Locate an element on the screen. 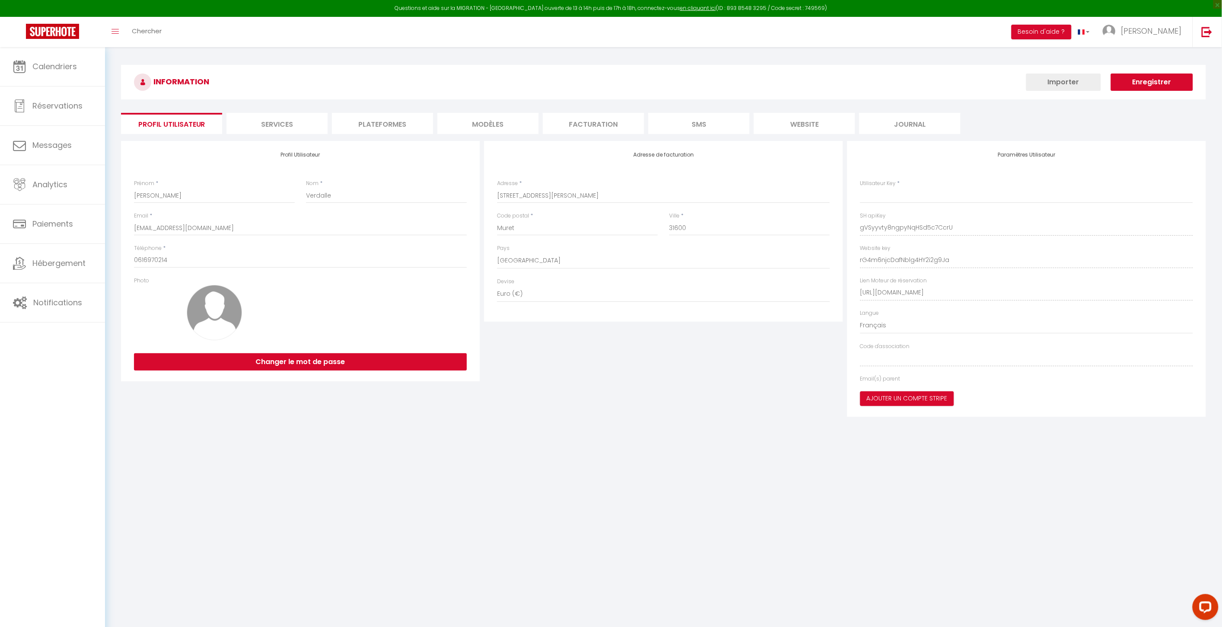  button: Changer le mot de passe is located at coordinates (300, 362).